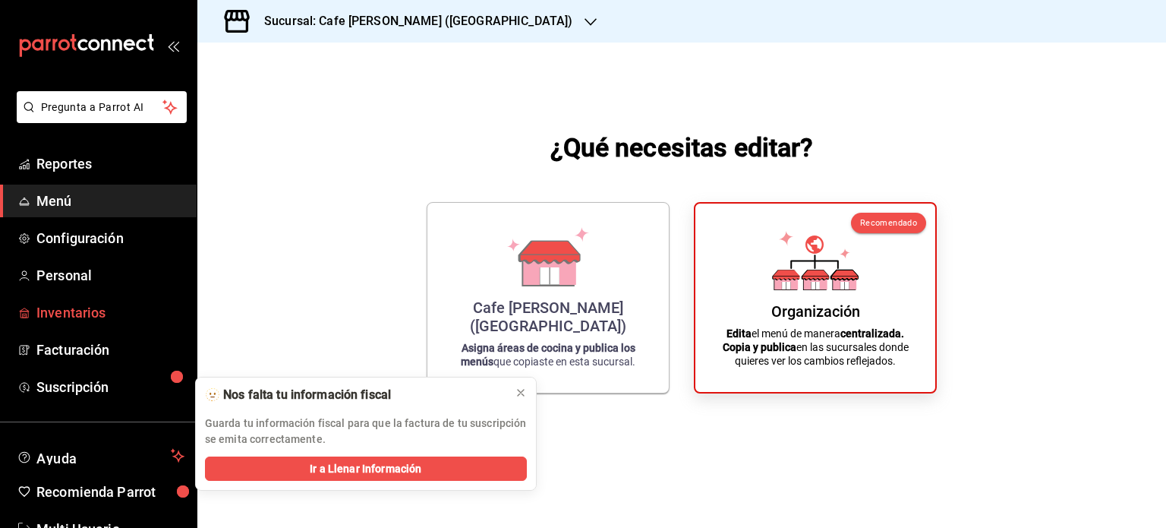  Describe the element at coordinates (739, 333) in the screenshot. I see `strong: Edita` at that location.